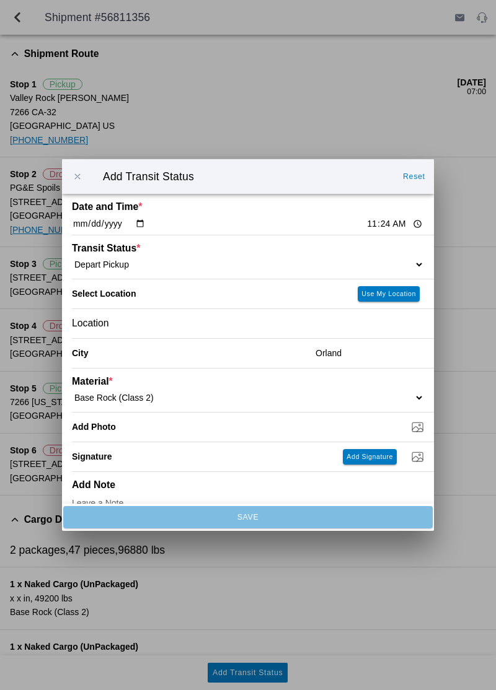 The image size is (496, 690). What do you see at coordinates (369, 457) in the screenshot?
I see `ion-button: Add Signature` at bounding box center [369, 457].